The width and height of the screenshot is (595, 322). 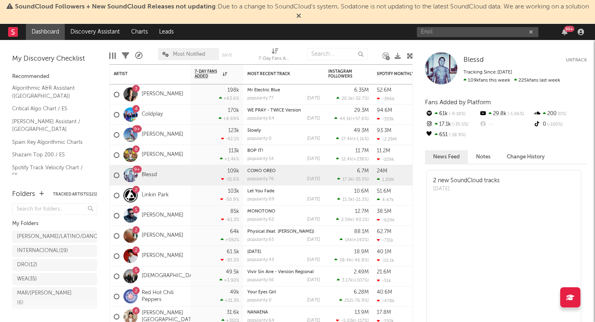 I want to click on span: SoundCloud Followers + New SoundCloud Releases not updating, so click(x=115, y=7).